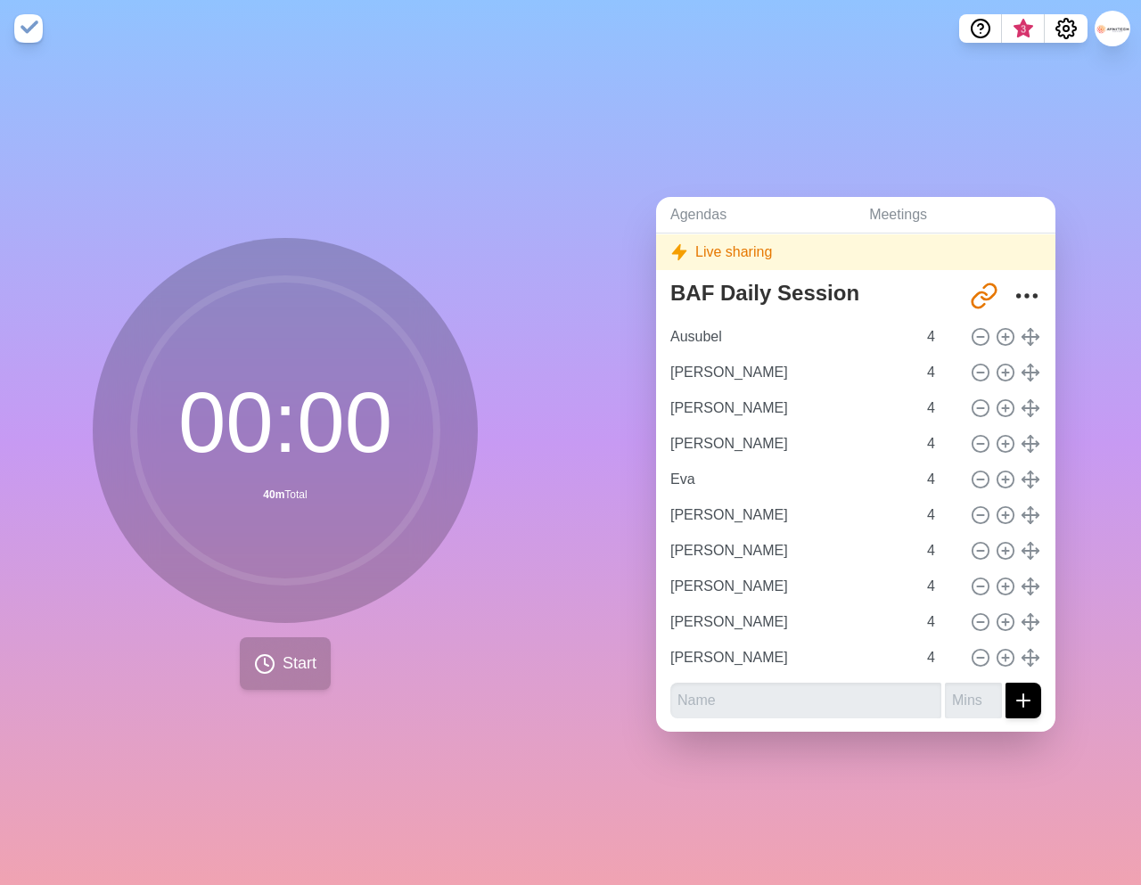  I want to click on button: More, so click(1027, 296).